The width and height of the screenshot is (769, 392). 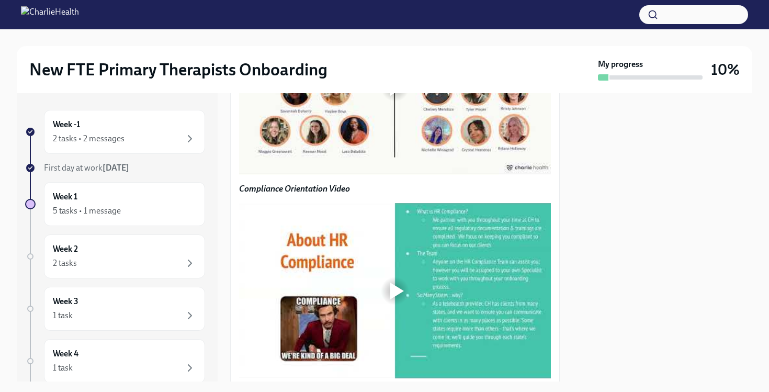 I want to click on a: Week 15 tasks • 1 message, so click(x=115, y=204).